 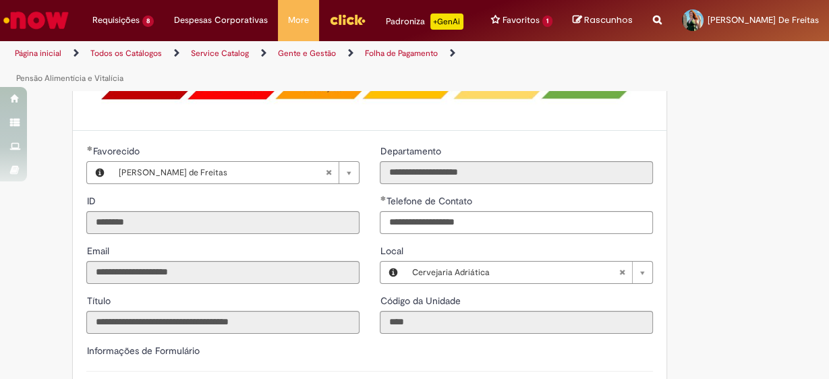 I want to click on span: Somente leitura - Título, so click(x=99, y=301).